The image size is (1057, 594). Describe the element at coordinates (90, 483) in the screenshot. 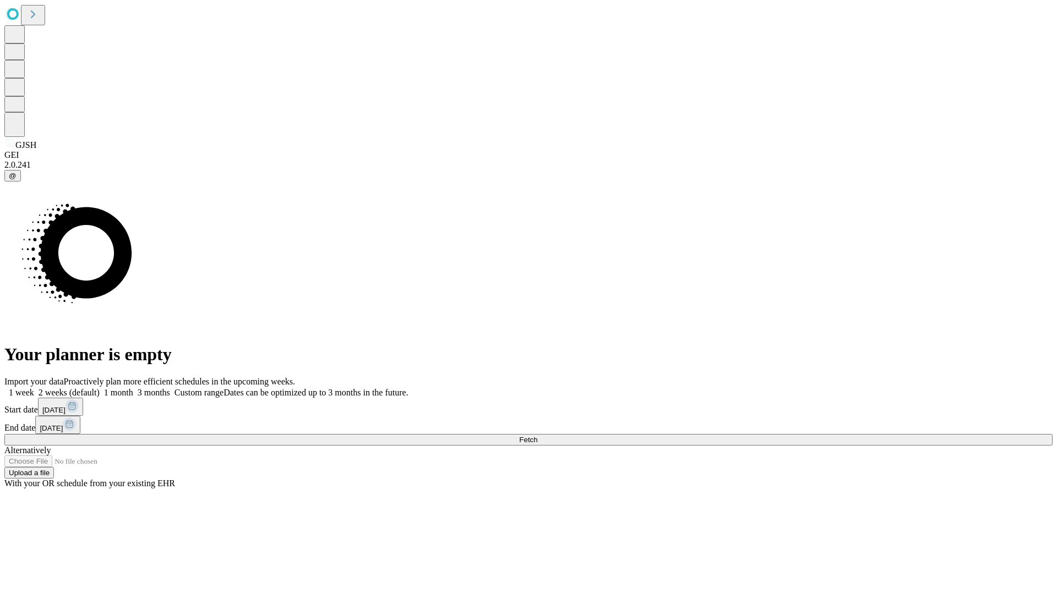

I see `span: With your OR schedule from your existing EHR` at that location.